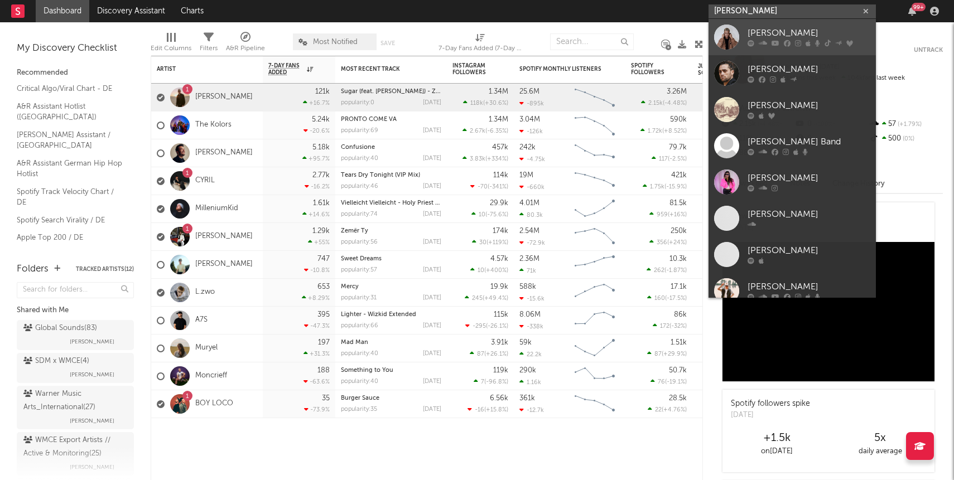 This screenshot has height=480, width=954. What do you see at coordinates (205, 181) in the screenshot?
I see `a: CYRIL` at bounding box center [205, 181].